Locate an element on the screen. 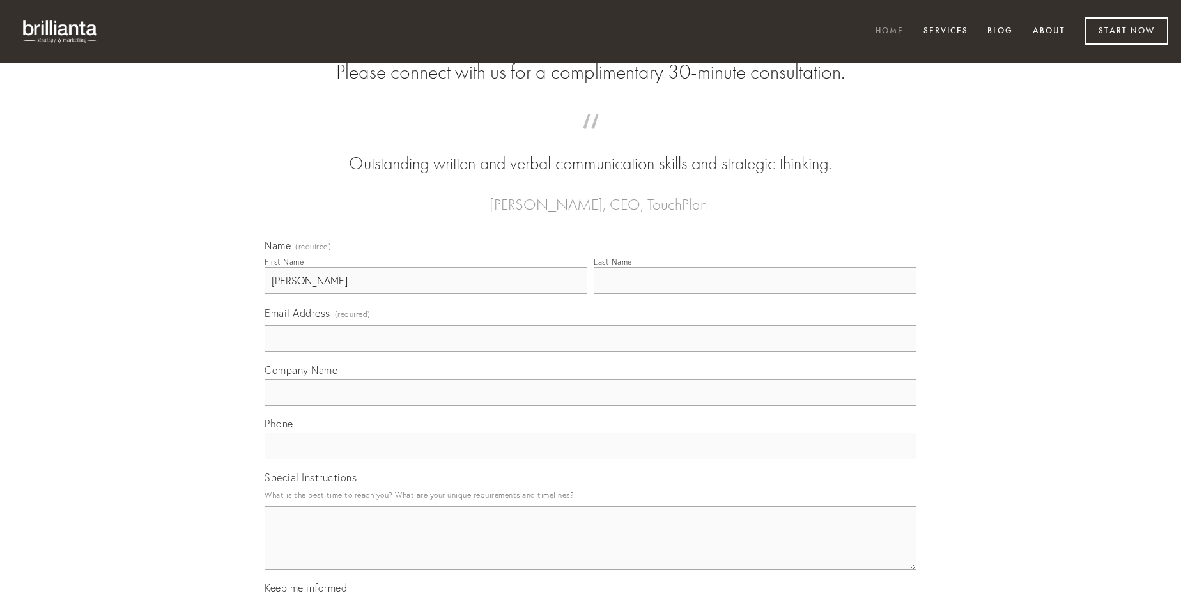  a: Start Now is located at coordinates (1126, 31).